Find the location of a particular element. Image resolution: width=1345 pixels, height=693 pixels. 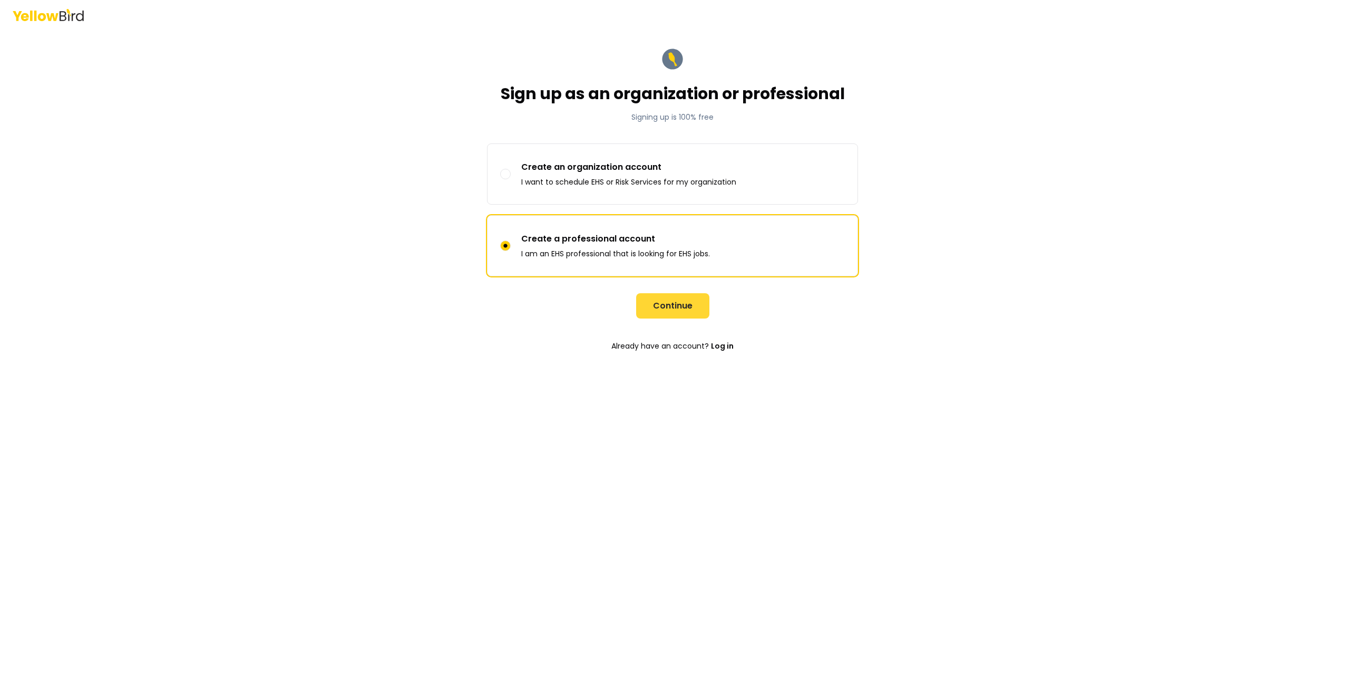

p: Create an organization account is located at coordinates (629, 167).